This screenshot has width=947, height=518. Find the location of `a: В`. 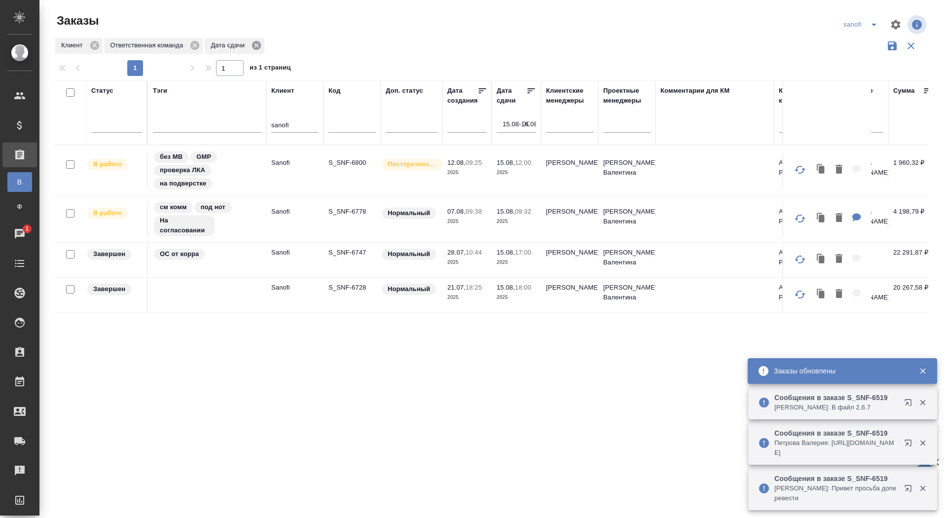

a: В is located at coordinates (20, 182).